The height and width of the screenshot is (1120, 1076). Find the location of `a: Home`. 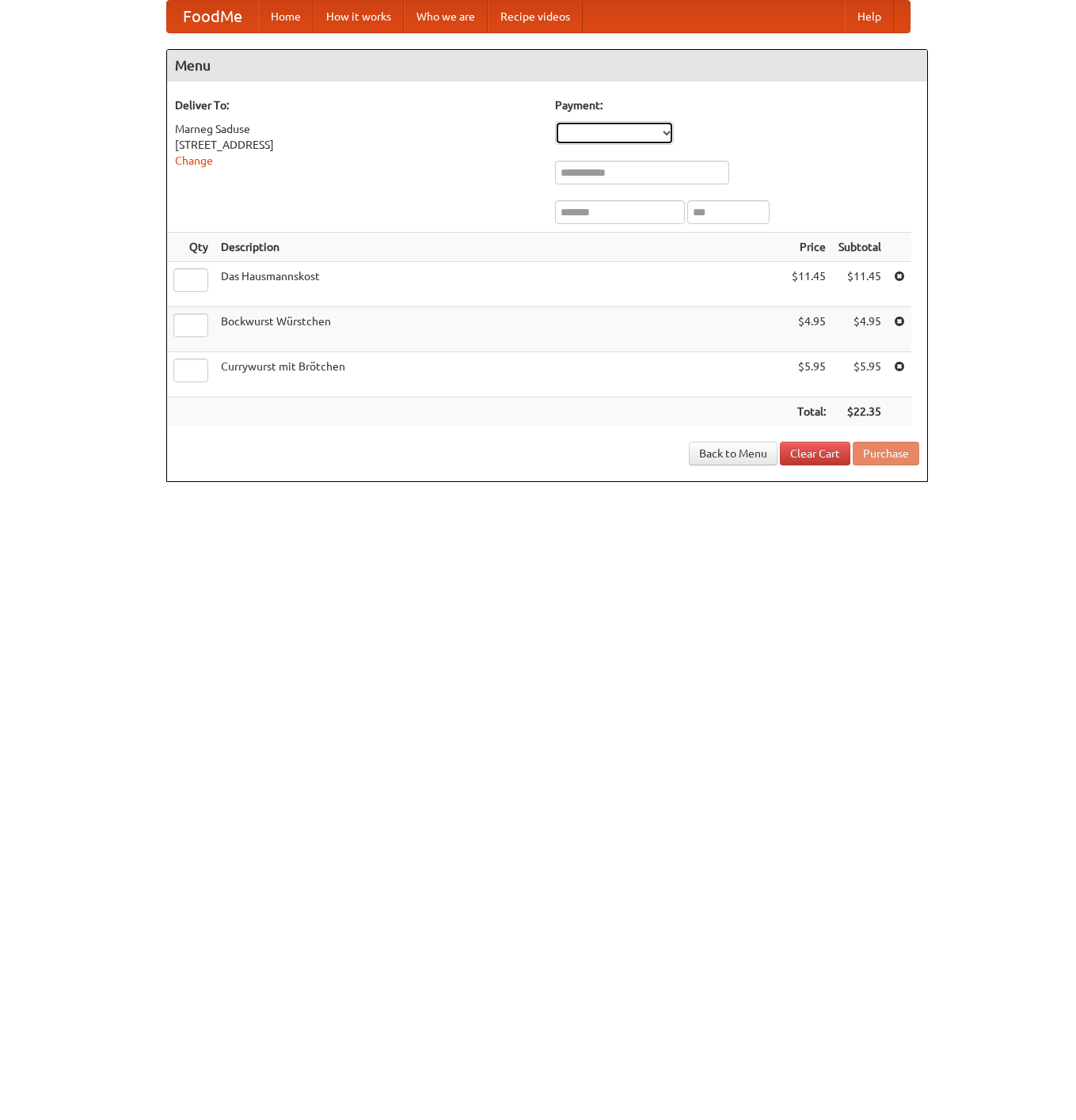

a: Home is located at coordinates (286, 16).